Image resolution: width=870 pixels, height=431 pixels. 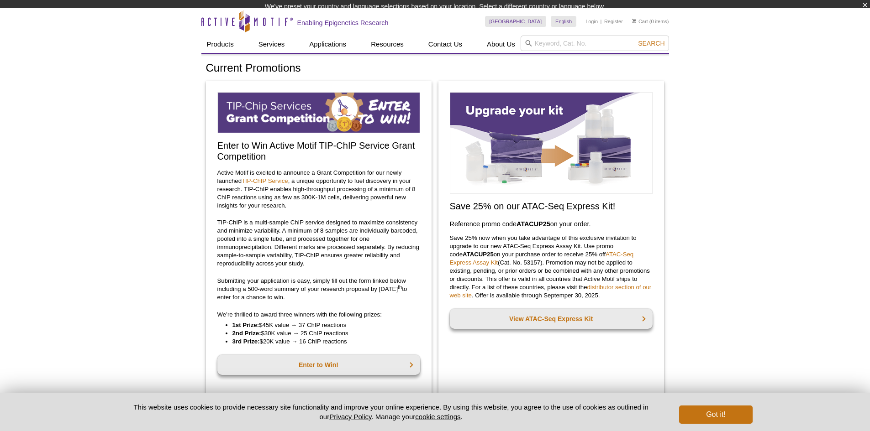 What do you see at coordinates (319, 365) in the screenshot?
I see `a: Enter to Win!` at bounding box center [319, 365].